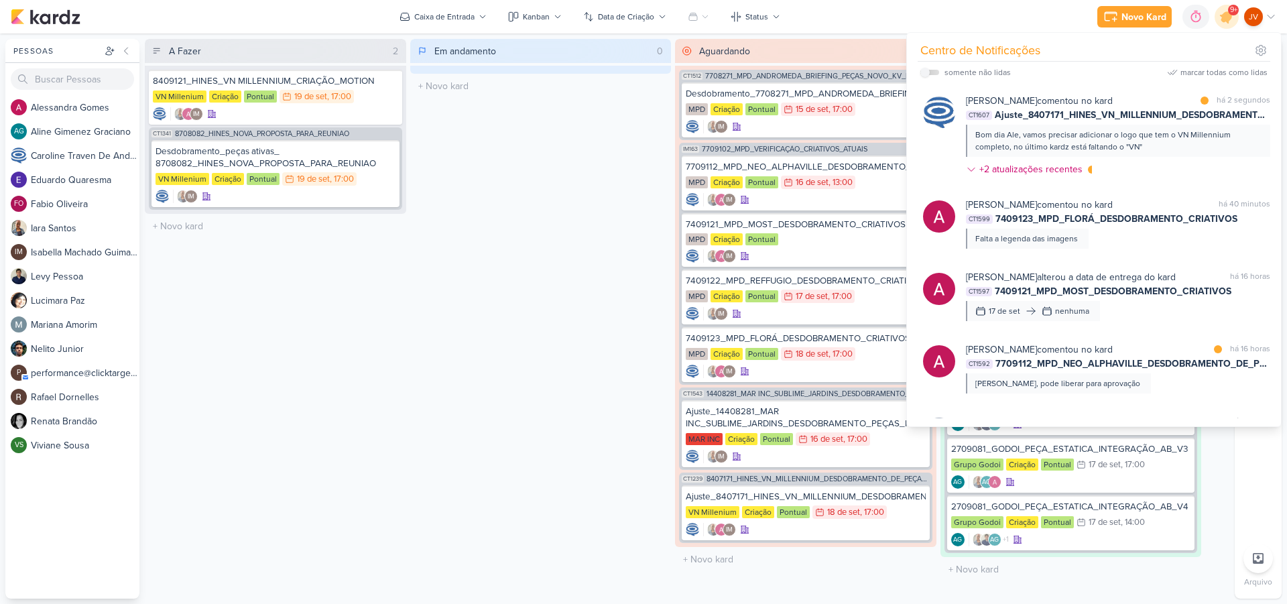  Describe the element at coordinates (1224, 72) in the screenshot. I see `div: marcar todas como lidas` at that location.